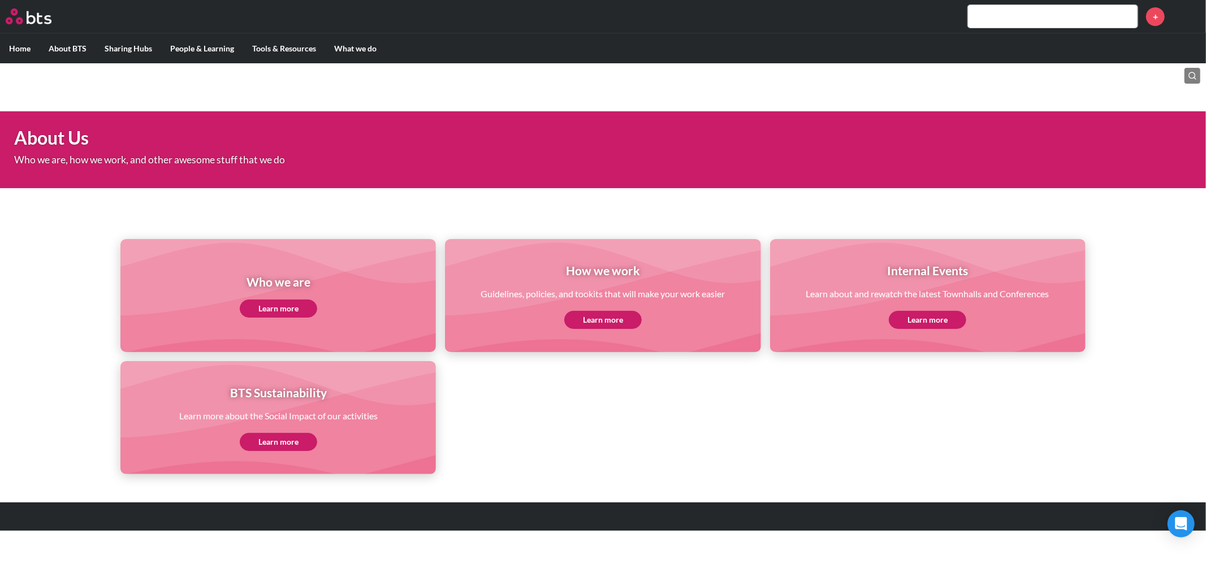 The height and width of the screenshot is (577, 1206). Describe the element at coordinates (67, 49) in the screenshot. I see `label: About BTS` at that location.